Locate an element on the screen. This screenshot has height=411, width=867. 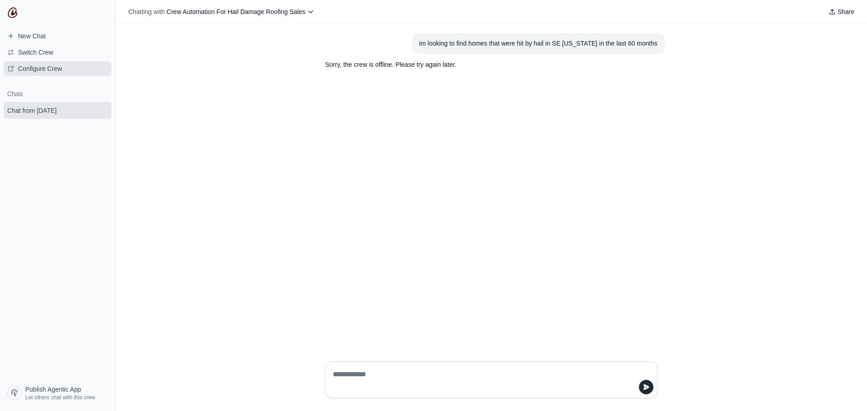
button: Chatting with Crew Automation For Hail Damage Roofing Sales is located at coordinates (221, 12).